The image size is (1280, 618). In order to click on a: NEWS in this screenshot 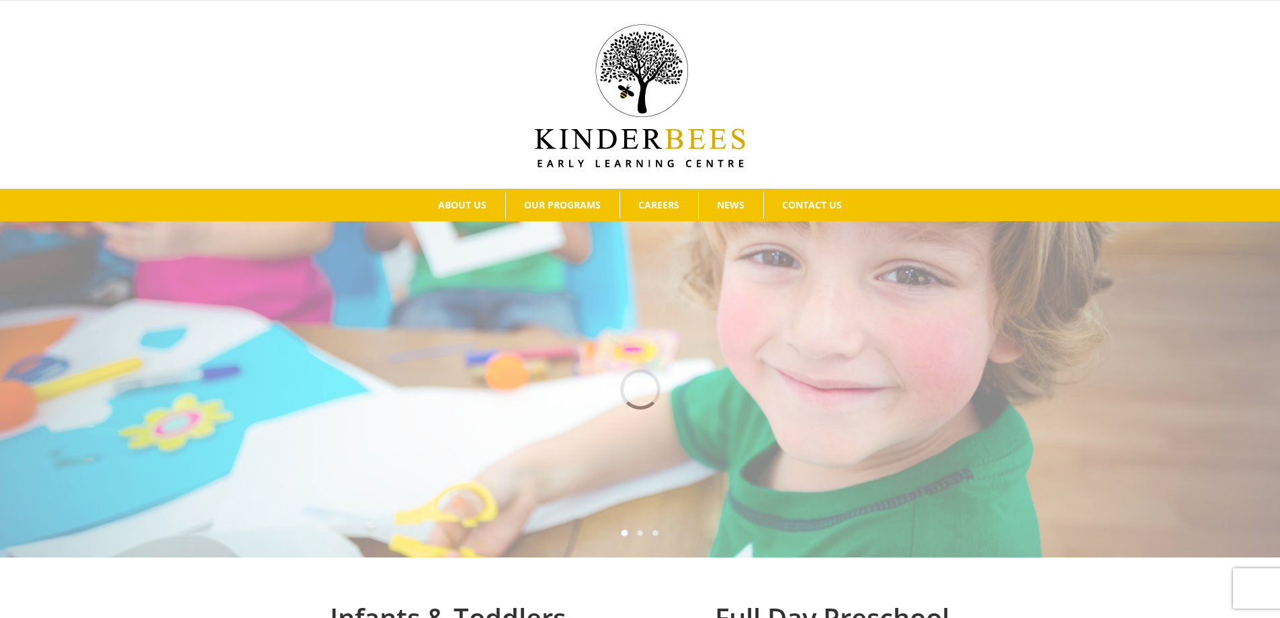, I will do `click(731, 205)`.